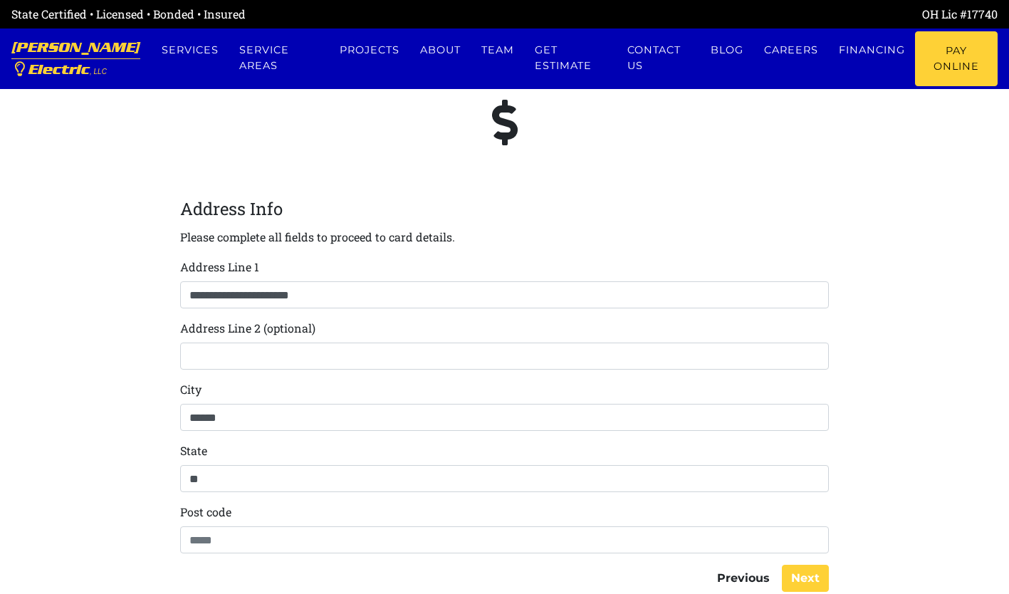 The width and height of the screenshot is (1009, 594). Describe the element at coordinates (98, 71) in the screenshot. I see `span: , LLC` at that location.